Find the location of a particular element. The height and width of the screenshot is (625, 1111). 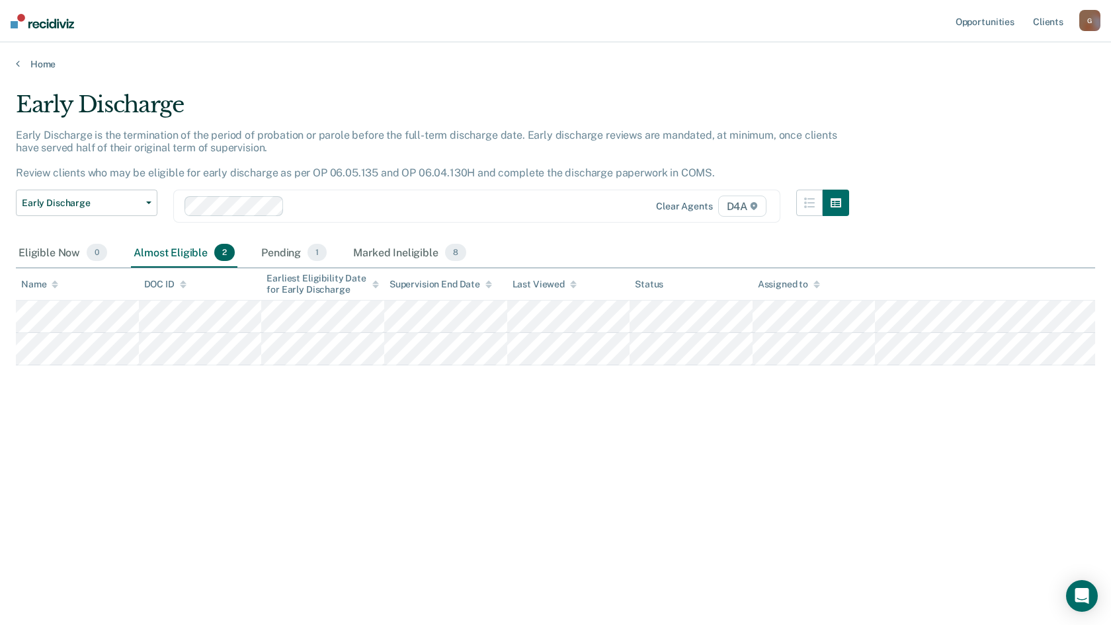

div: Earliest Eligibility Date for Early Discharge is located at coordinates (323, 284).